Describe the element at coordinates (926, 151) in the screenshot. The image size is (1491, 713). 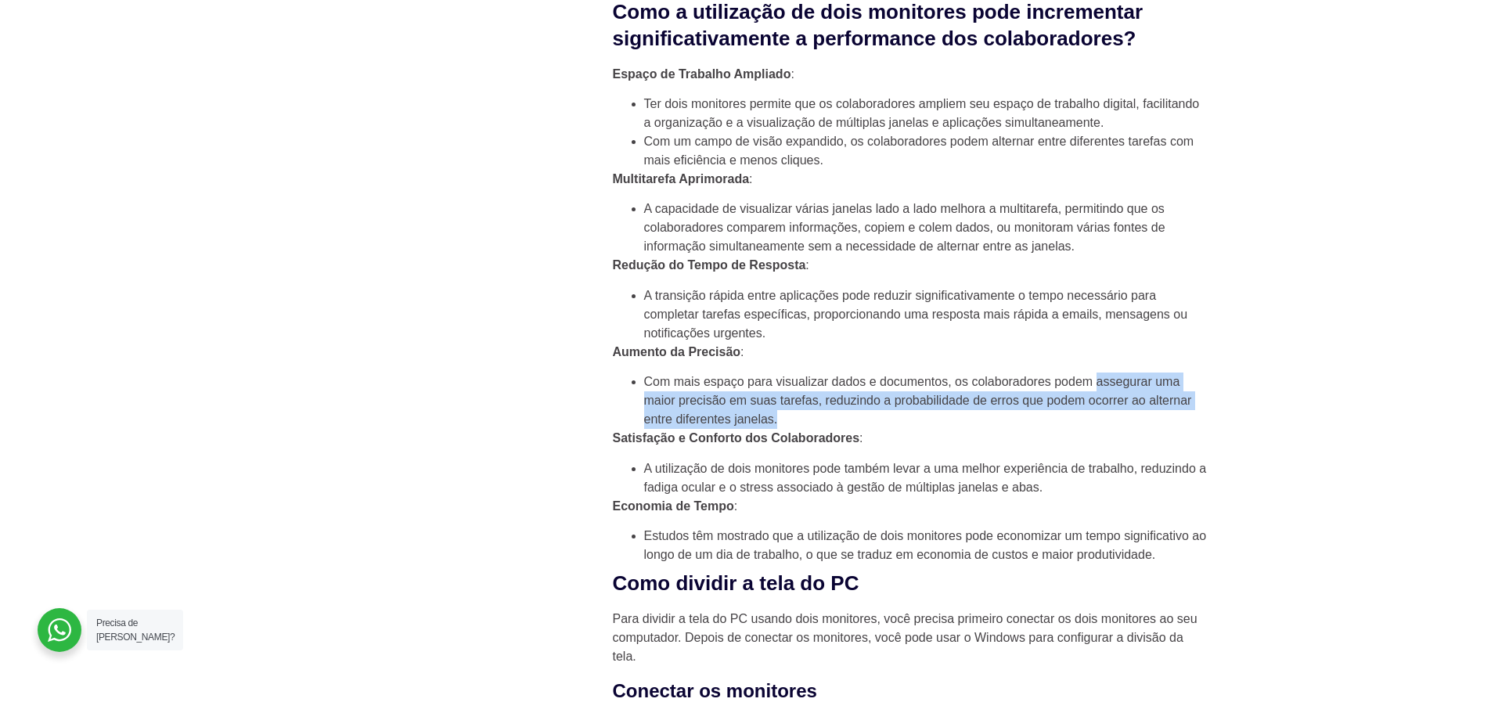
I see `li: Com um campo de visão expandido, os colaboradores podem alternar entre diferentes tarefas com mai...` at that location.